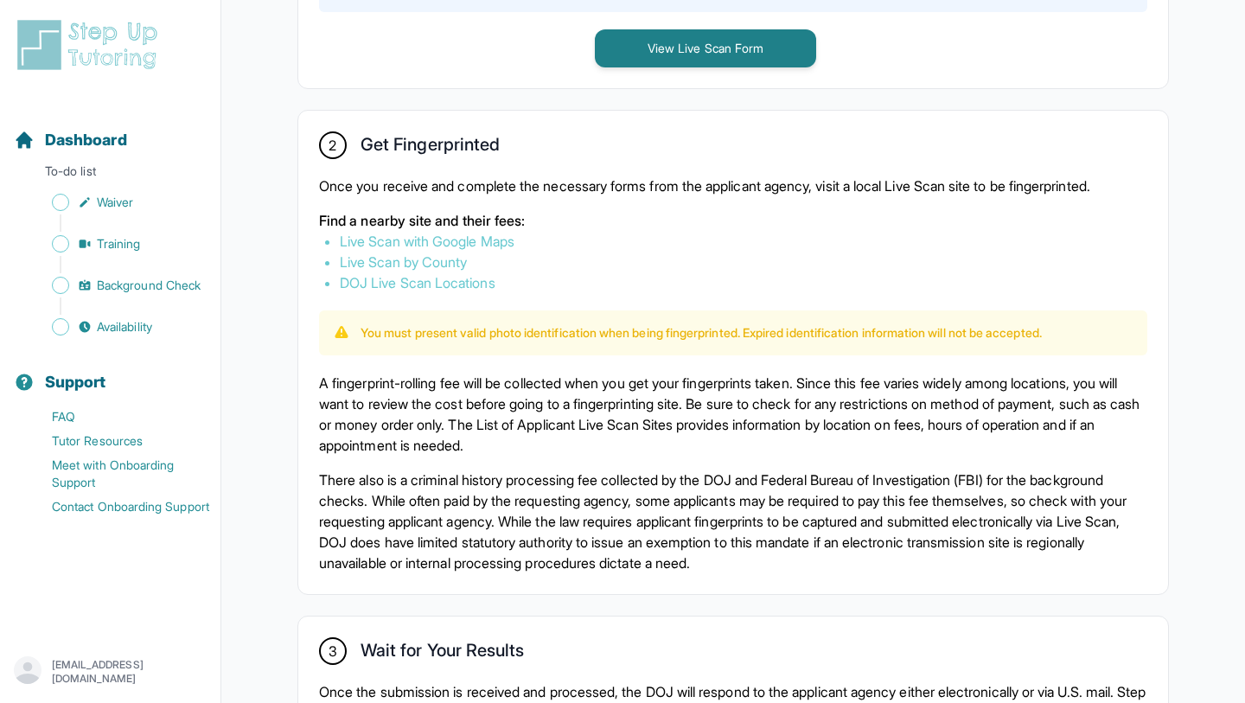 The height and width of the screenshot is (703, 1245). Describe the element at coordinates (115, 202) in the screenshot. I see `span: Waiver` at that location.